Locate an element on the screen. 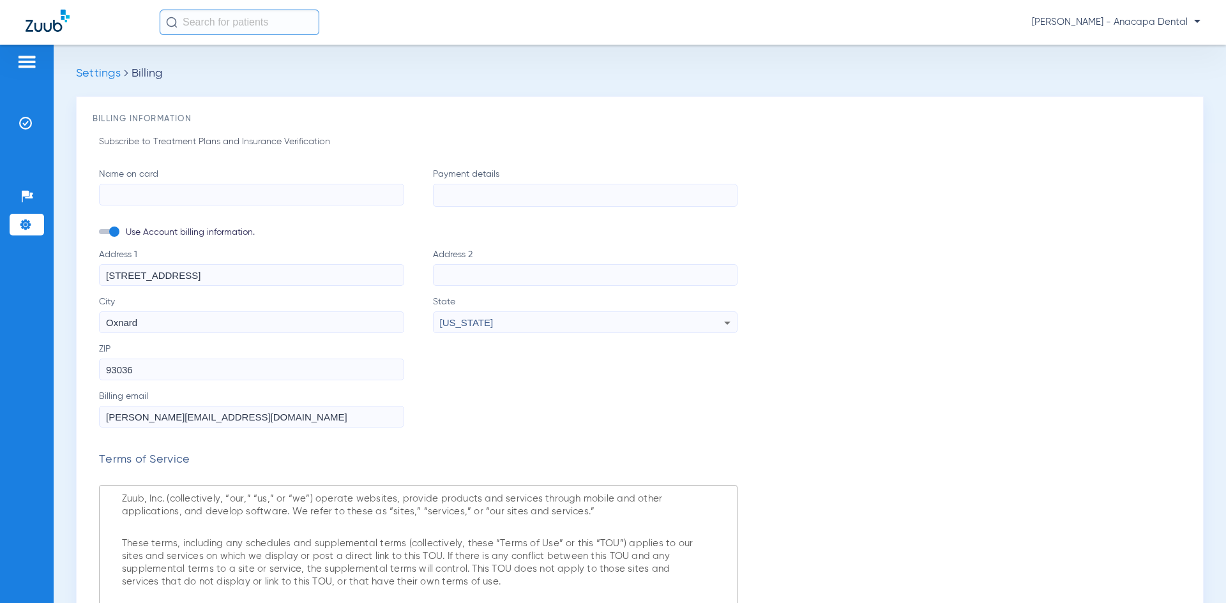 This screenshot has height=603, width=1226. input: Name on card is located at coordinates (252, 195).